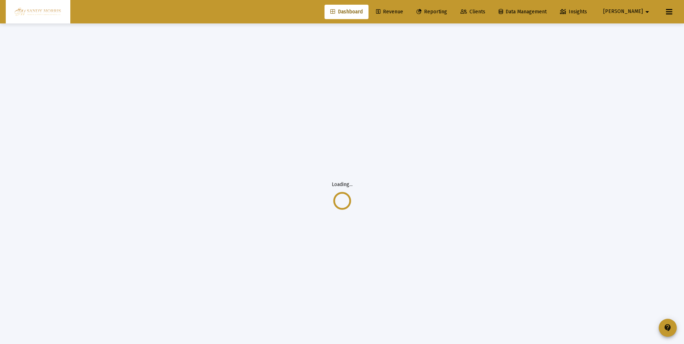 This screenshot has width=684, height=344. I want to click on mat-icon: contact_support, so click(668, 328).